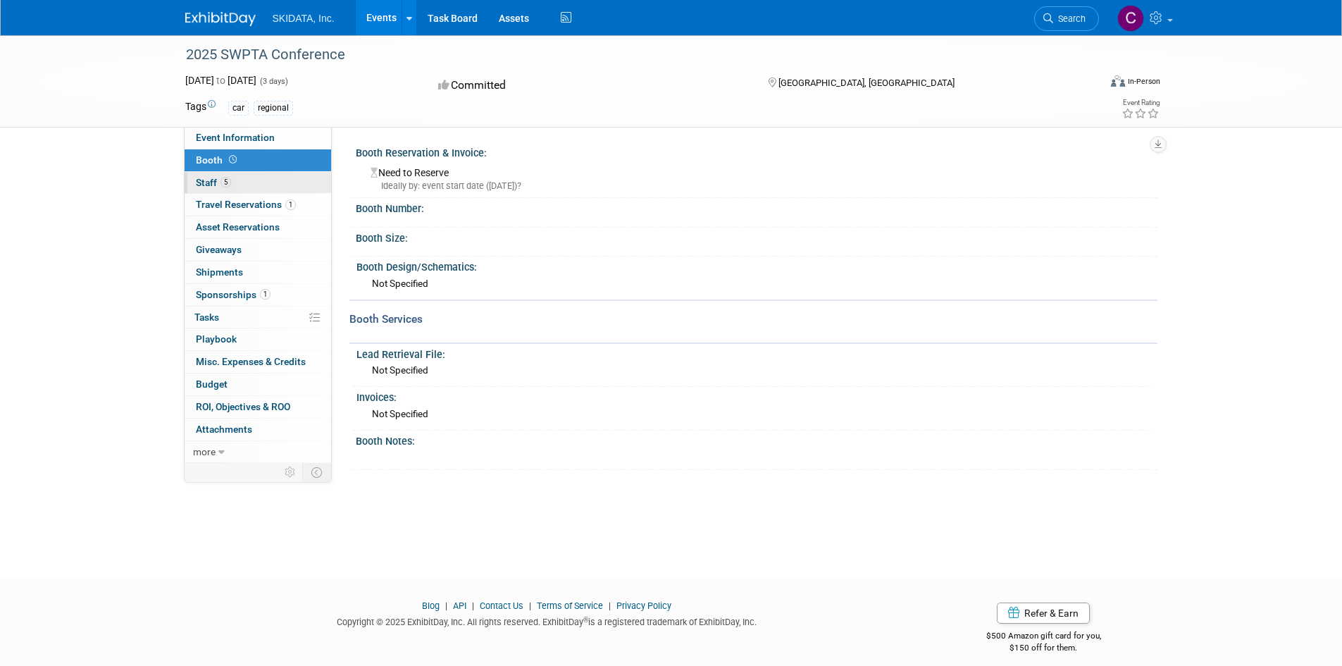 The image size is (1342, 666). Describe the element at coordinates (290, 472) in the screenshot. I see `td: Personalize Event Tab Strip` at that location.